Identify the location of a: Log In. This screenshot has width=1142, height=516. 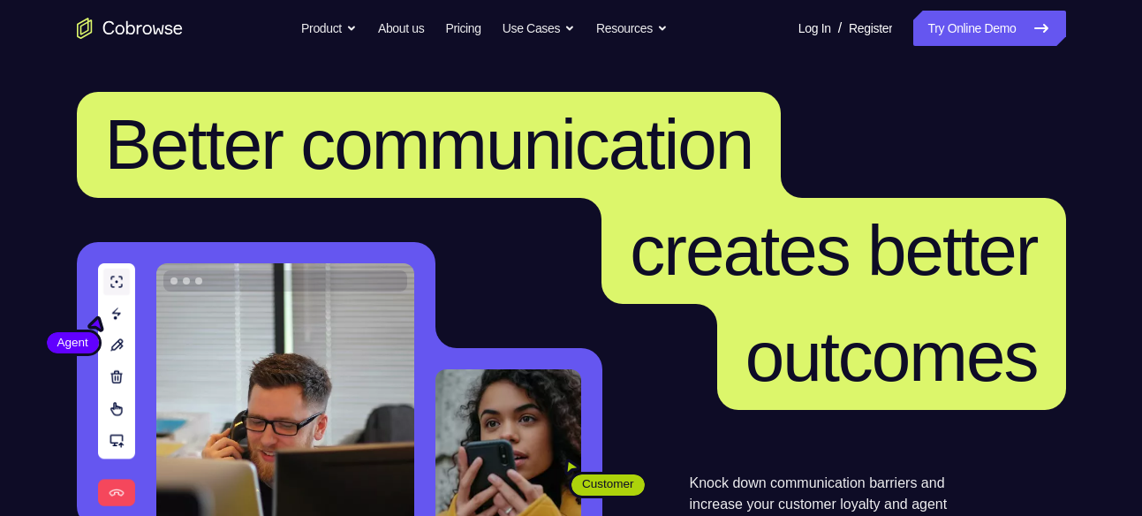
(814, 28).